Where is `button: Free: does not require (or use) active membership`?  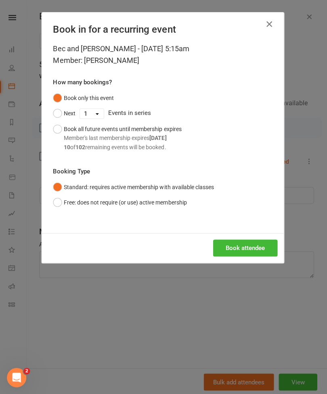
button: Free: does not require (or use) active membership is located at coordinates (121, 202).